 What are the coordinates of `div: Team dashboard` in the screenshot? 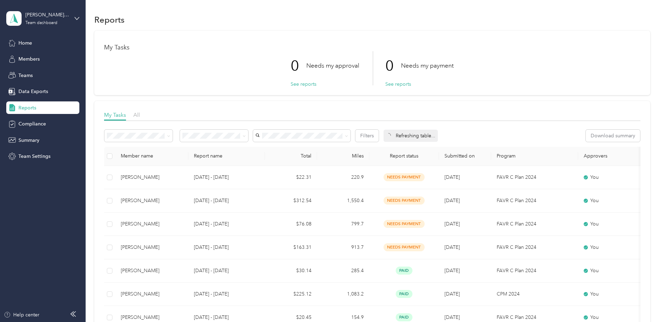 It's located at (41, 23).